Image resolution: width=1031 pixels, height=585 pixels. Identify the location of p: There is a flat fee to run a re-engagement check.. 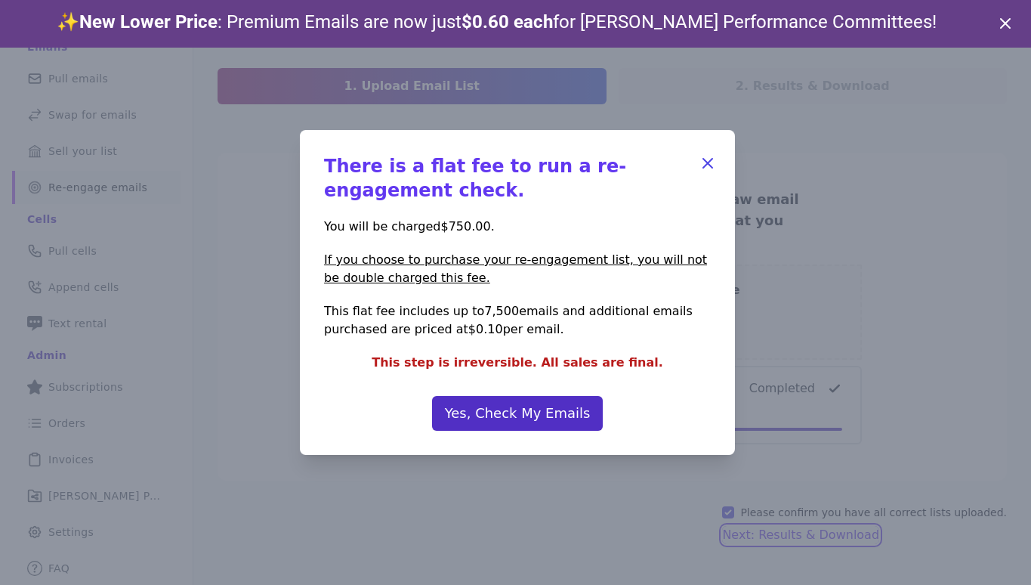
(517, 178).